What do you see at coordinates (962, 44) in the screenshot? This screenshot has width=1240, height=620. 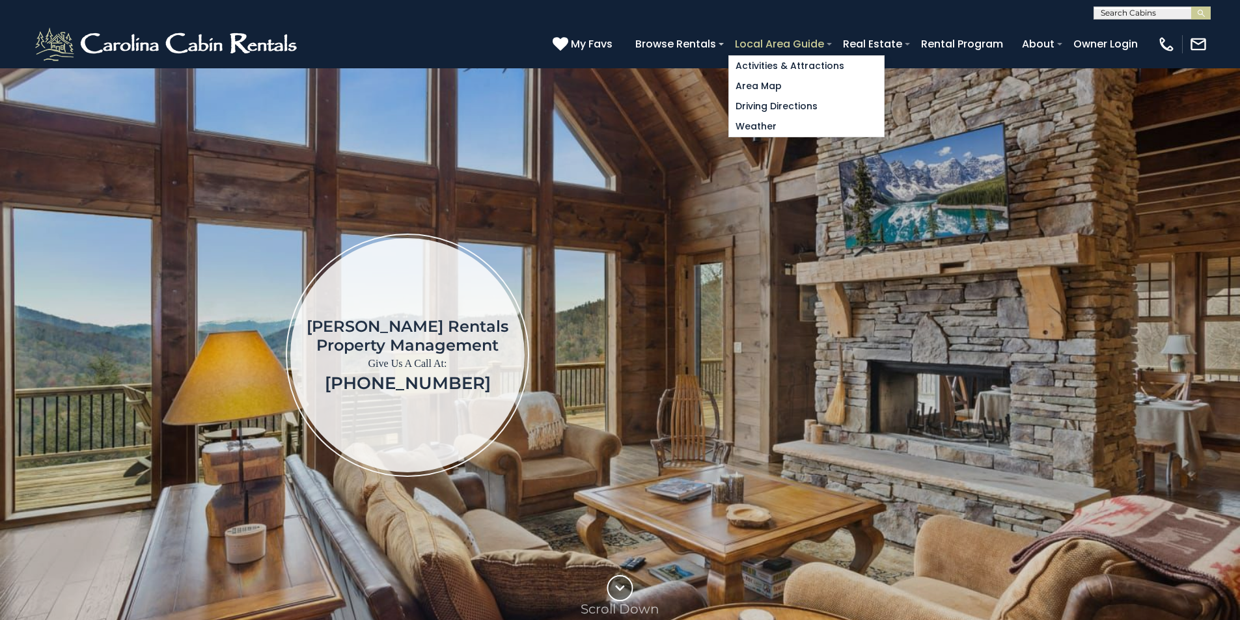 I see `a: Rental Program` at bounding box center [962, 44].